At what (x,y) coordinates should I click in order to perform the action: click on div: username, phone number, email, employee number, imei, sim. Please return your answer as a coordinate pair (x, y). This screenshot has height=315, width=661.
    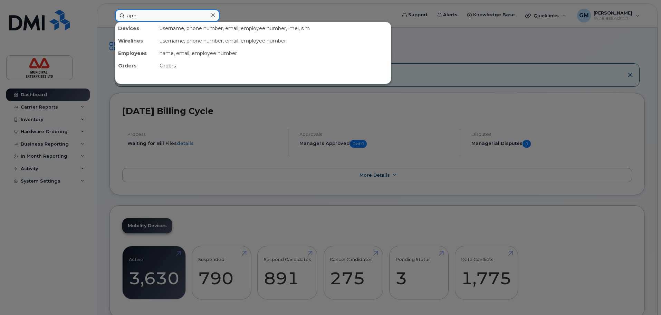
    Looking at the image, I should click on (274, 28).